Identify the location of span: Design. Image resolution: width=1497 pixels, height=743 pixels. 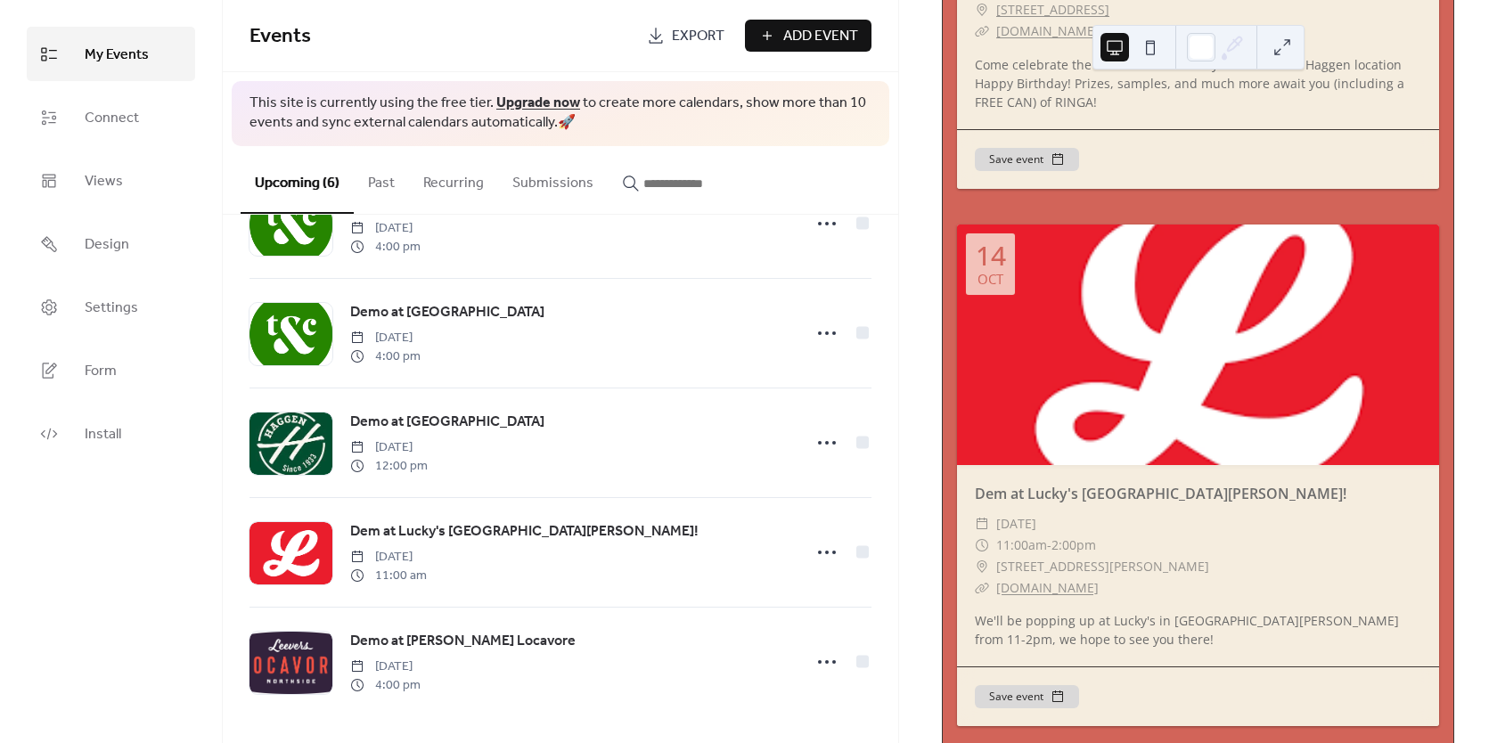
(107, 244).